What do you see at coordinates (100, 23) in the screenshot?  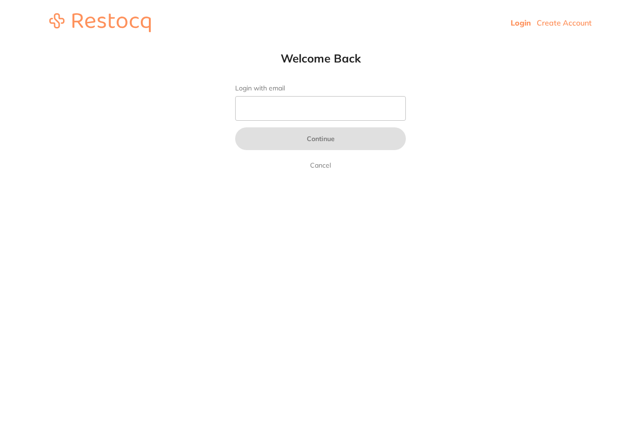 I see `img: restocq_logo.svg` at bounding box center [100, 23].